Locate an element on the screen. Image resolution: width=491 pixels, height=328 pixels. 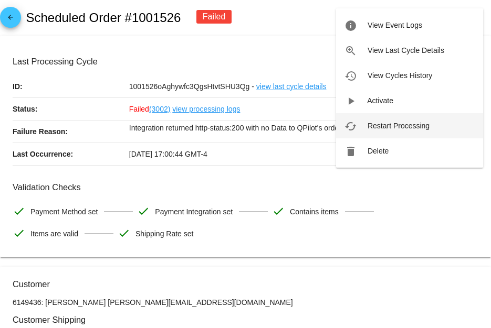
span: Activate is located at coordinates (380, 101).